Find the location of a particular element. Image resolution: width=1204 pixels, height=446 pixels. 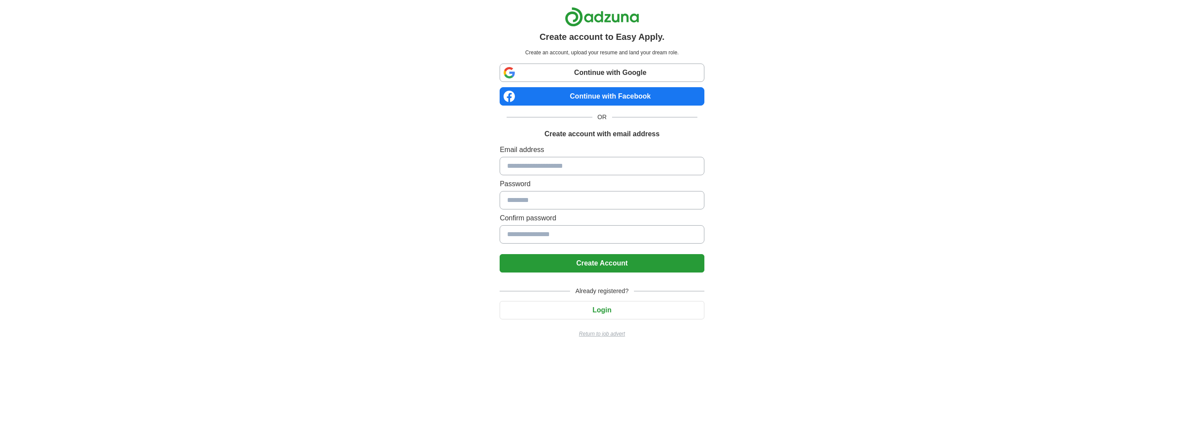

a: Login is located at coordinates (602, 309).